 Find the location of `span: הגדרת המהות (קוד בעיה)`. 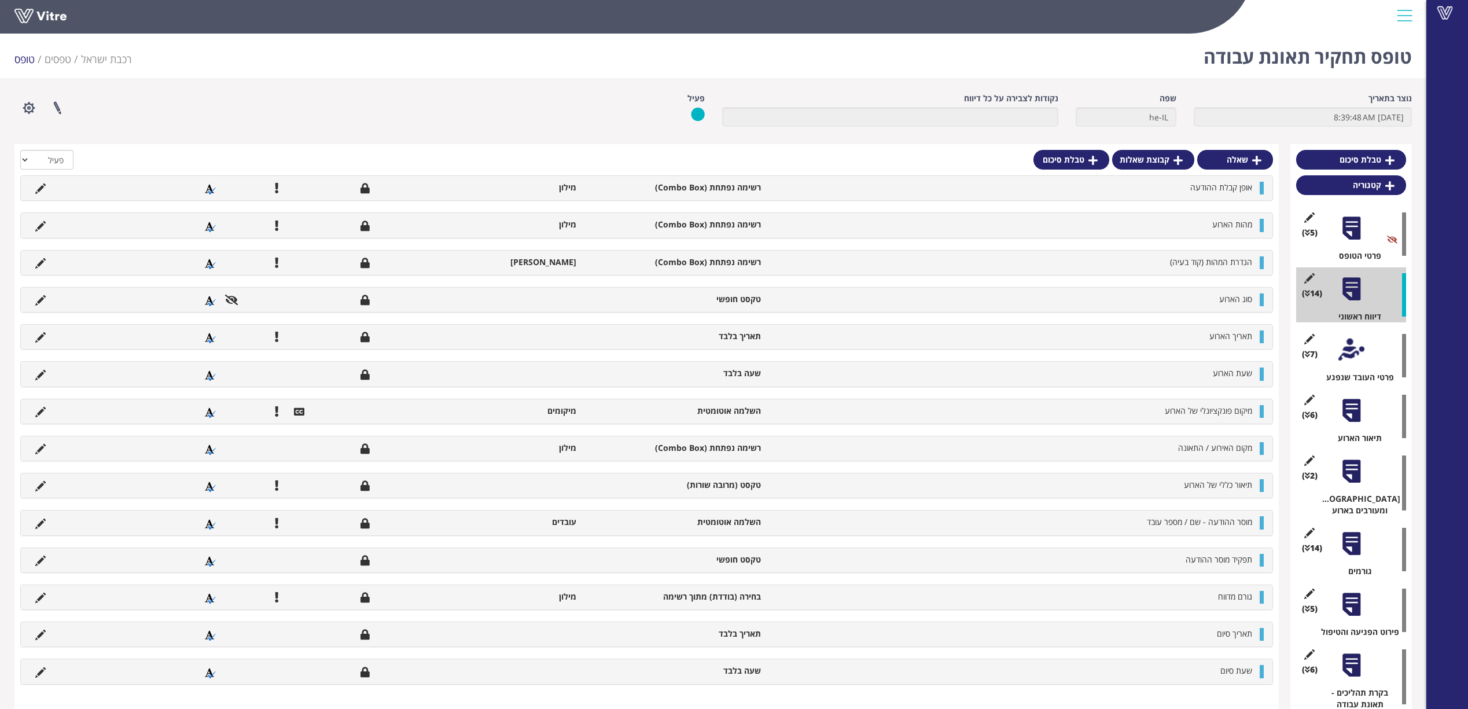

span: הגדרת המהות (קוד בעיה) is located at coordinates (1211, 262).